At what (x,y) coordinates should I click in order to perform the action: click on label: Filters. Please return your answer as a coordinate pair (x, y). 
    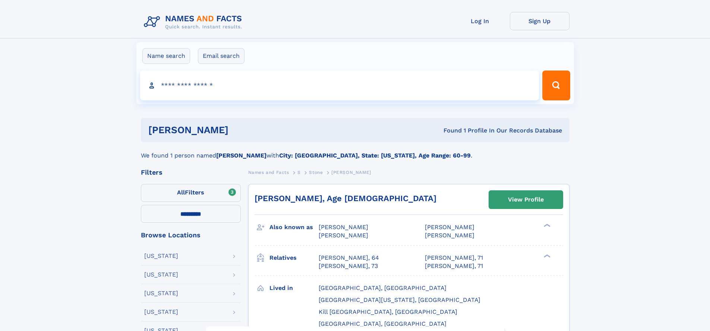
    Looking at the image, I should click on (191, 193).